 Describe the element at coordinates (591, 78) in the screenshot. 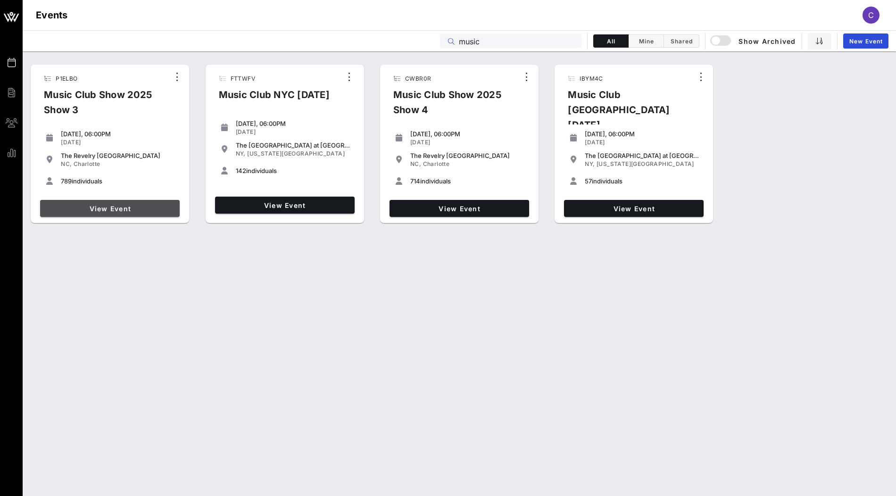

I see `span: IBYM4C` at that location.